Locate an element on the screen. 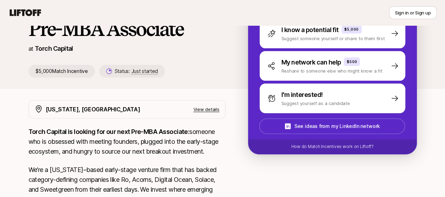 The image size is (445, 197). button: Sign in or Sign up is located at coordinates (413, 13).